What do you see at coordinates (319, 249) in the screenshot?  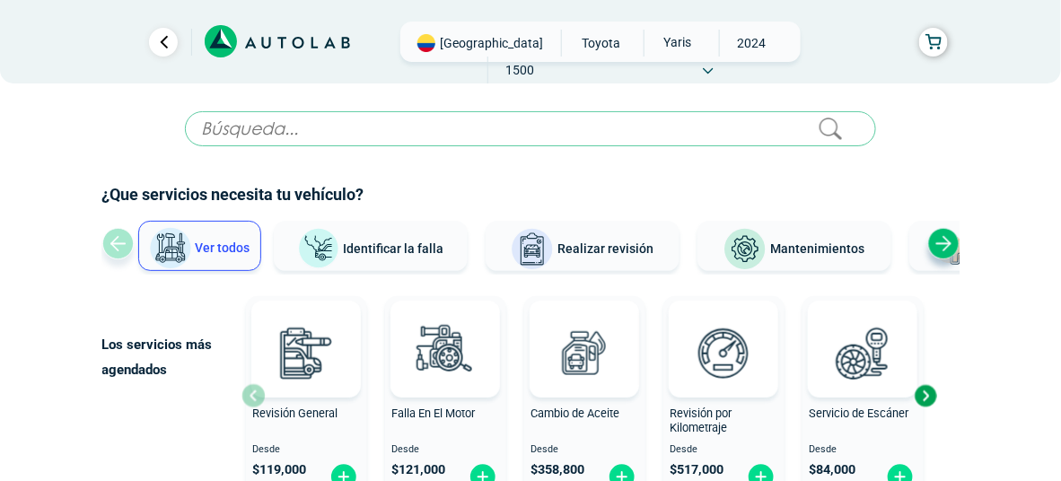 I see `img: Identificar la falla` at bounding box center [319, 249].